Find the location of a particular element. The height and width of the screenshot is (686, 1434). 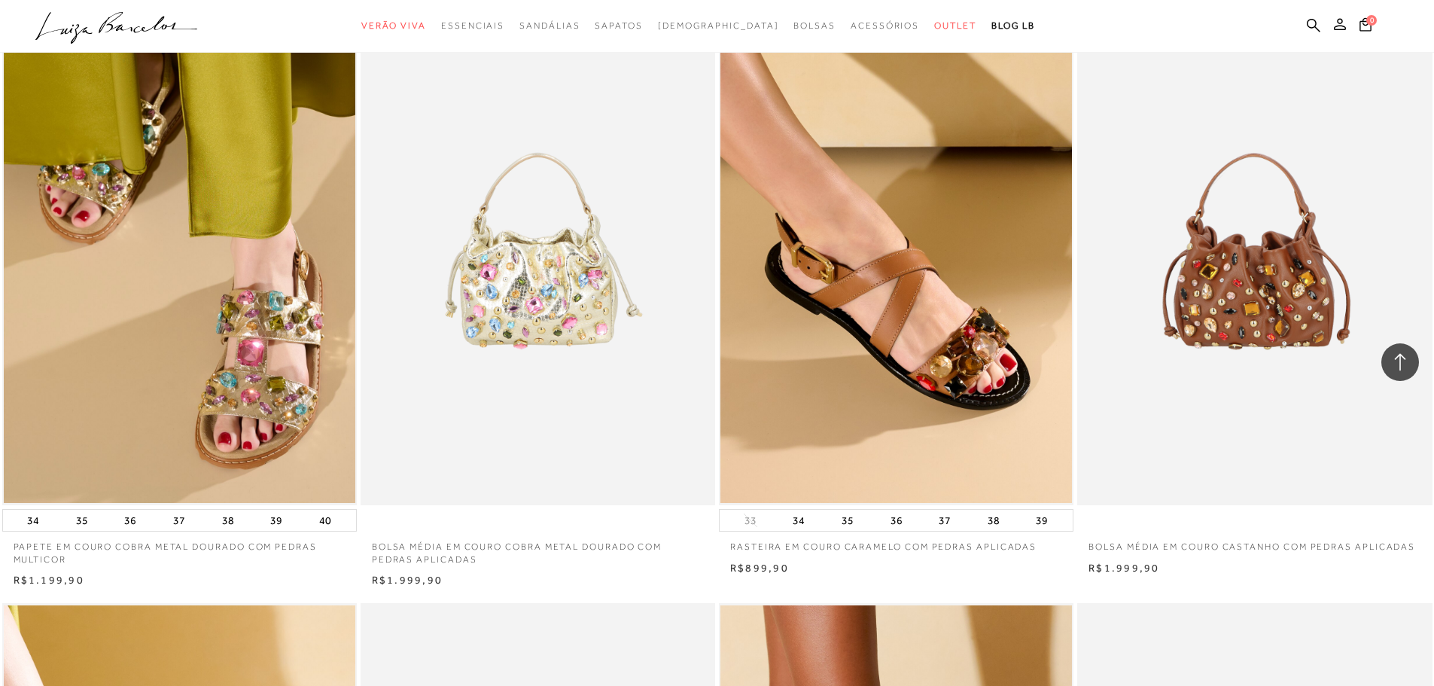

a: PAPETE EM COURO COBRA METAL DOURADO COM PEDRAS MULTICOR is located at coordinates (179, 549).